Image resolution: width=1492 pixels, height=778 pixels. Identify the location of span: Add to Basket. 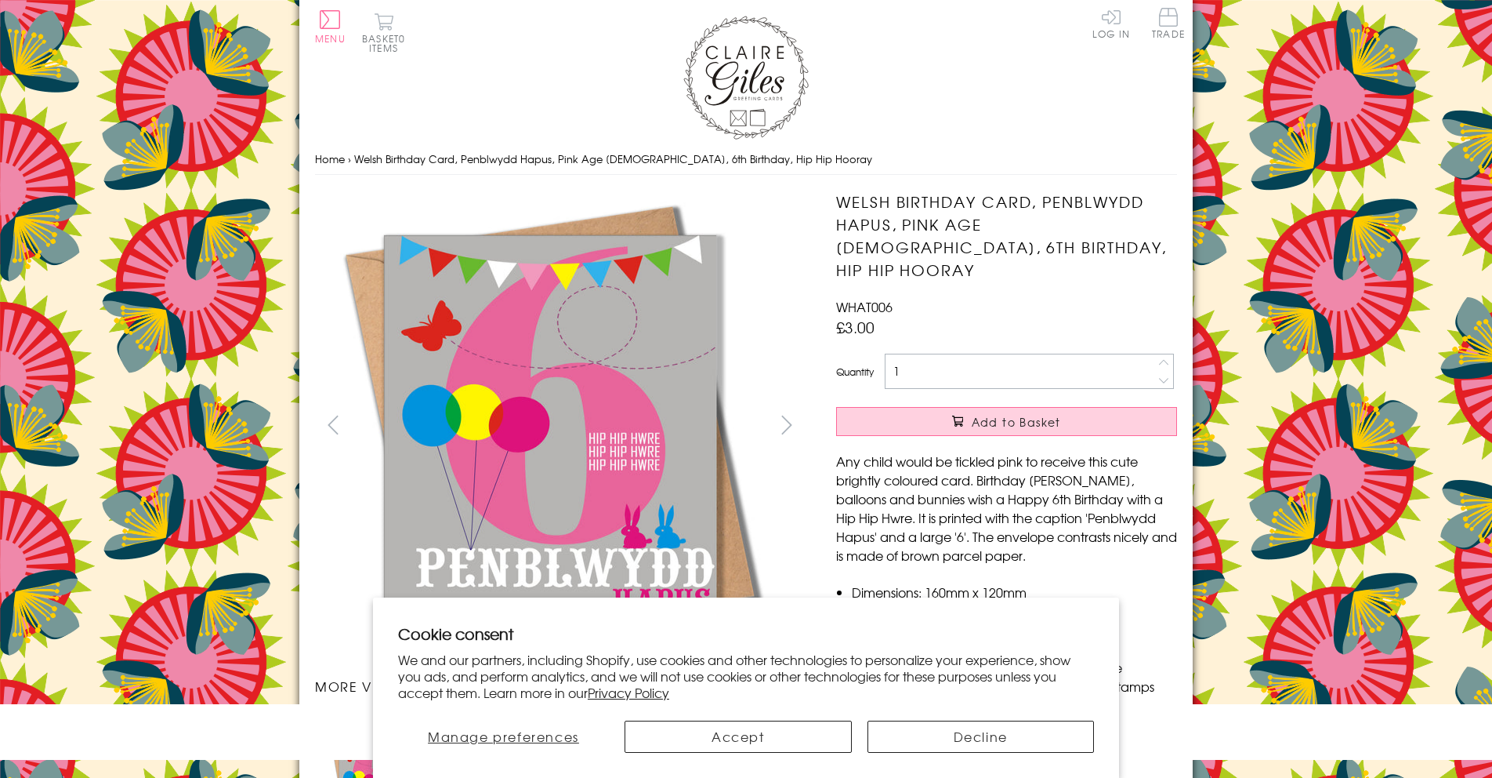
(1017, 422).